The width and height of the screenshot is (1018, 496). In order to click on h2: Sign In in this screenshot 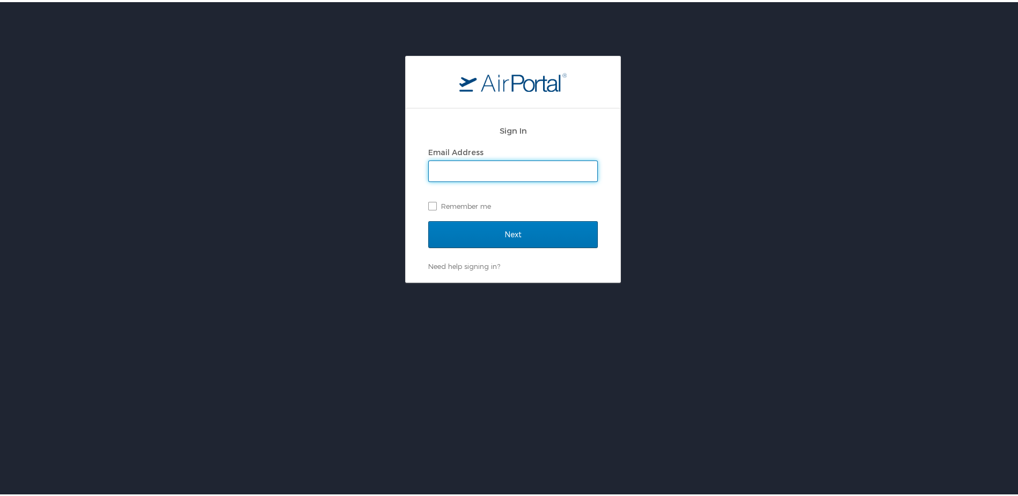, I will do `click(513, 128)`.